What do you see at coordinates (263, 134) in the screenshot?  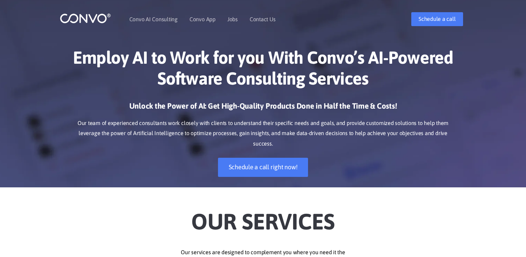 I see `p: Our team of experienced consultants work closely with clients to understand their specific needs ...` at bounding box center [263, 134].